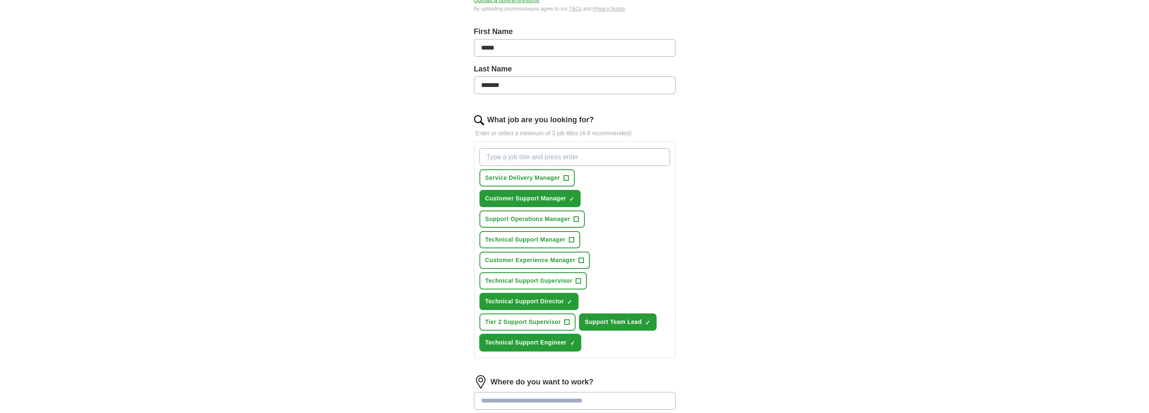  Describe the element at coordinates (535, 260) in the screenshot. I see `button: Customer Experience Manager` at that location.